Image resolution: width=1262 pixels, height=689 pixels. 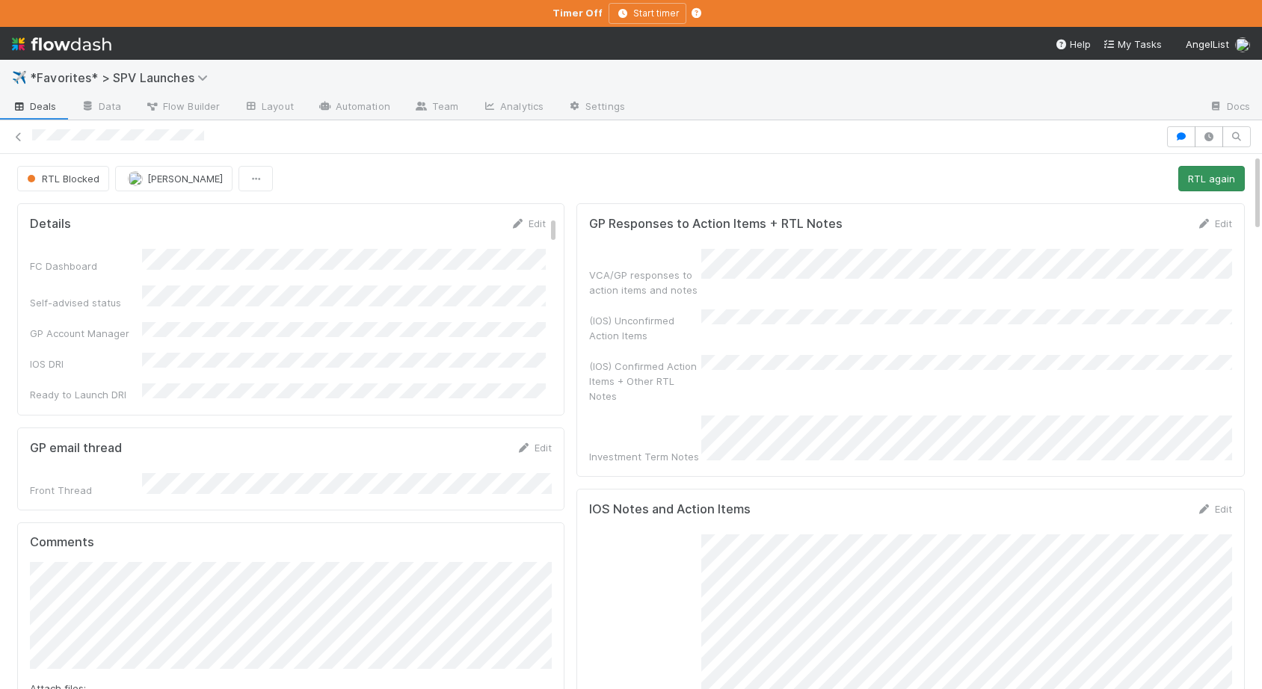 I want to click on button: RTL again, so click(x=1211, y=179).